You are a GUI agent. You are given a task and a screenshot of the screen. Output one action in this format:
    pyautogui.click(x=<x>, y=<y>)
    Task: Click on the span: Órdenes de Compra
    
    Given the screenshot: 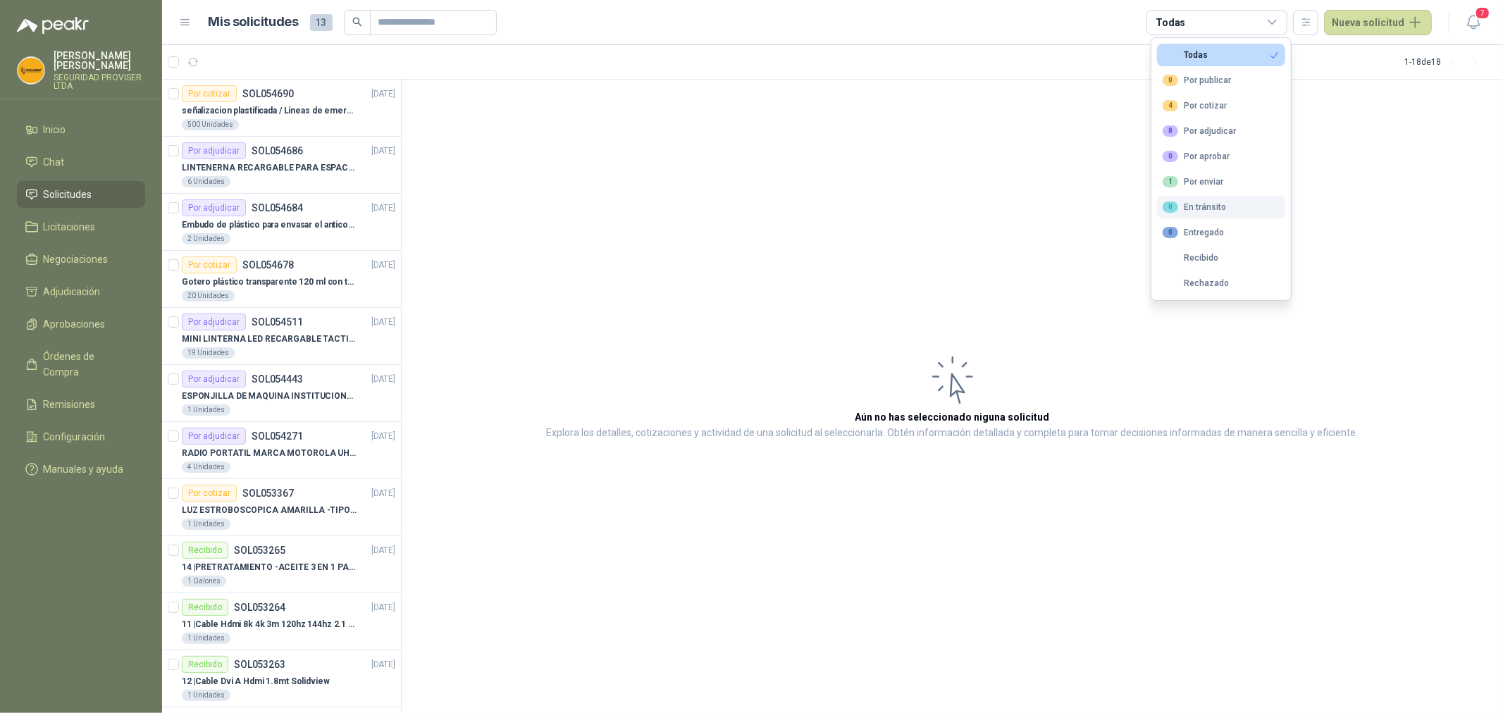 What is the action you would take?
    pyautogui.click(x=87, y=364)
    